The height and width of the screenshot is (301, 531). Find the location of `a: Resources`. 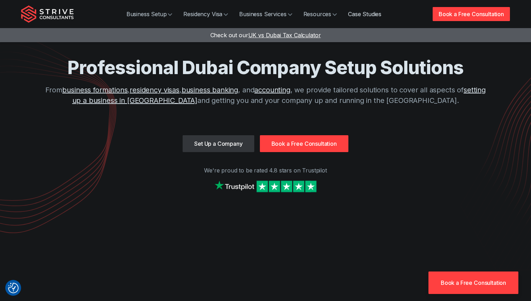

a: Resources is located at coordinates (320, 14).